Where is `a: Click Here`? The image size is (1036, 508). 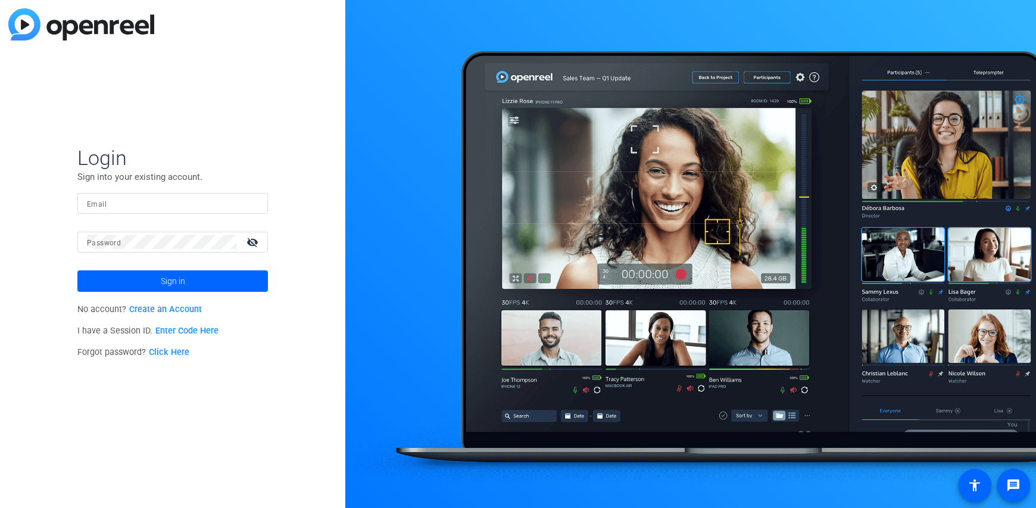 a: Click Here is located at coordinates (169, 352).